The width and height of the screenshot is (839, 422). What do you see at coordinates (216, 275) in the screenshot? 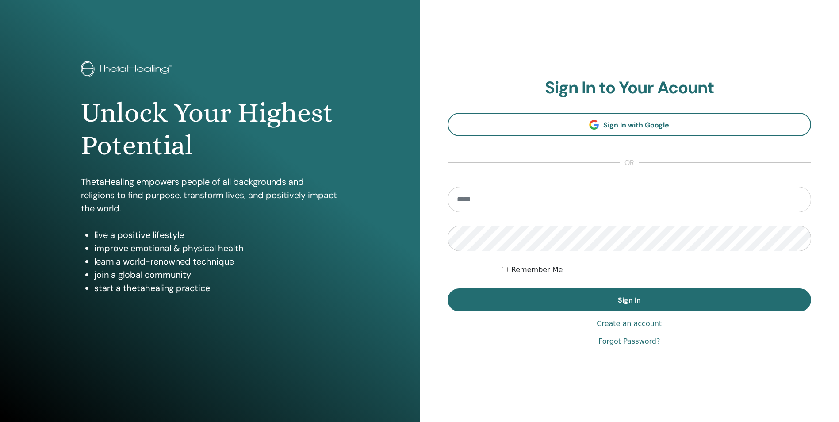
I see `li: join a global community` at bounding box center [216, 275].